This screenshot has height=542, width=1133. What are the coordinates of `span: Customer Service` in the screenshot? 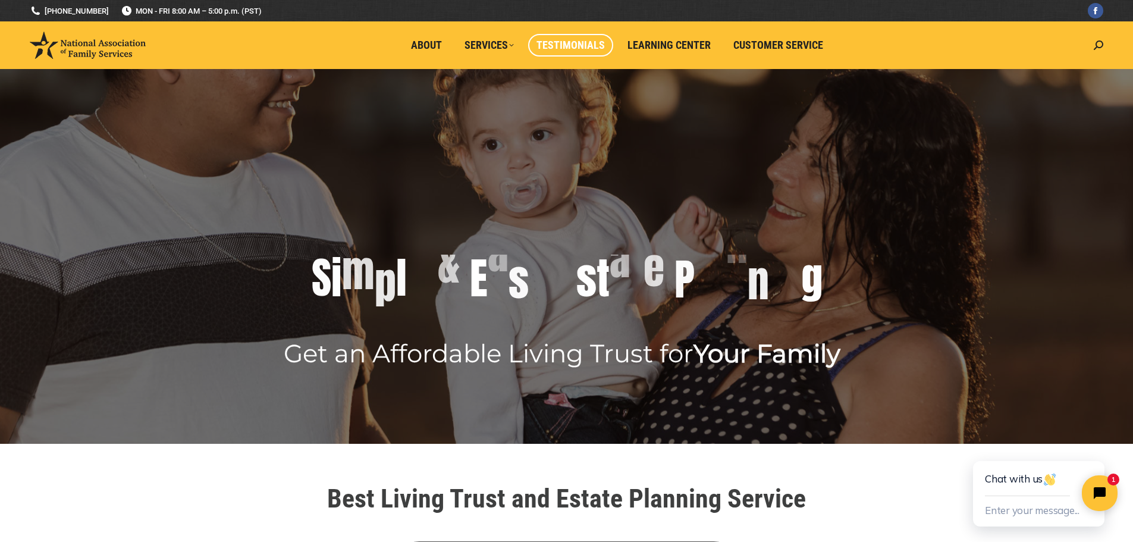 It's located at (778, 45).